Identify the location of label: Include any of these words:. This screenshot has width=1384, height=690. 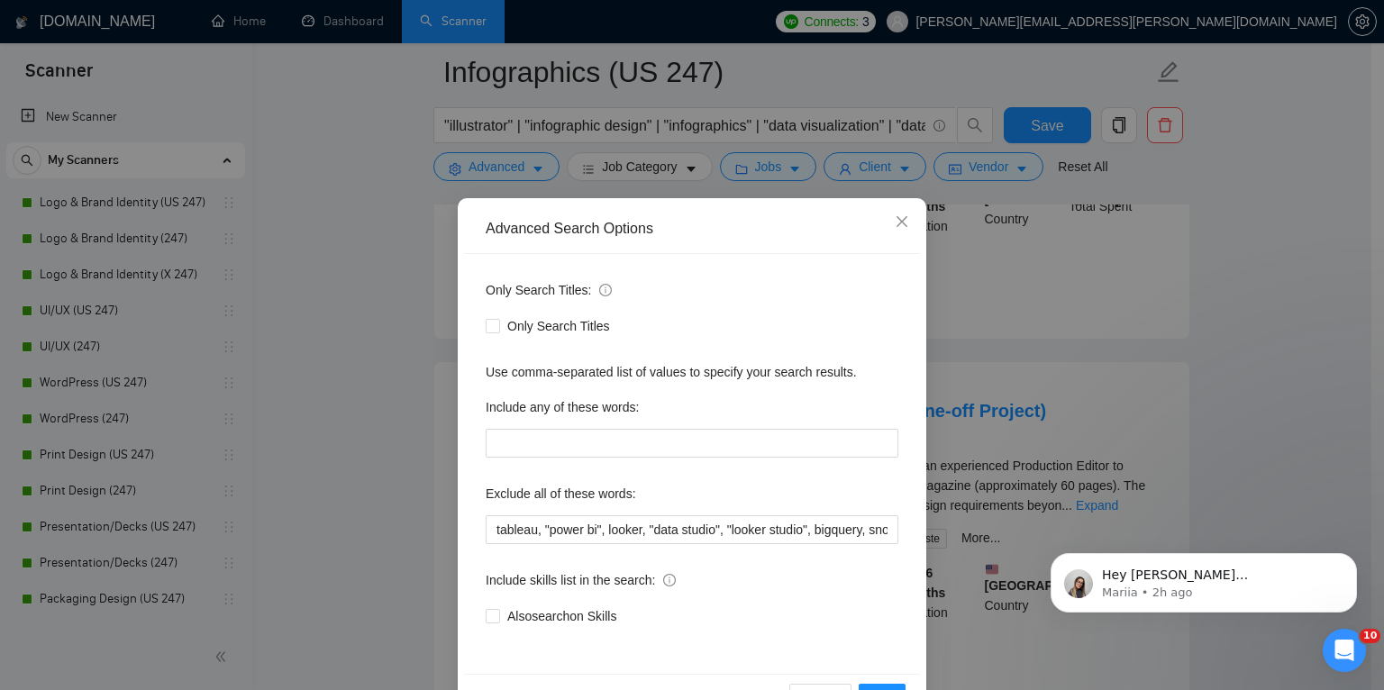
(562, 407).